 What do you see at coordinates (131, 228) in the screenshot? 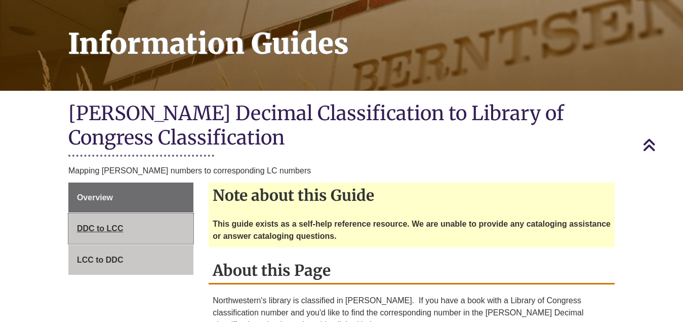
I see `div: Guide Page Menu` at bounding box center [131, 228].